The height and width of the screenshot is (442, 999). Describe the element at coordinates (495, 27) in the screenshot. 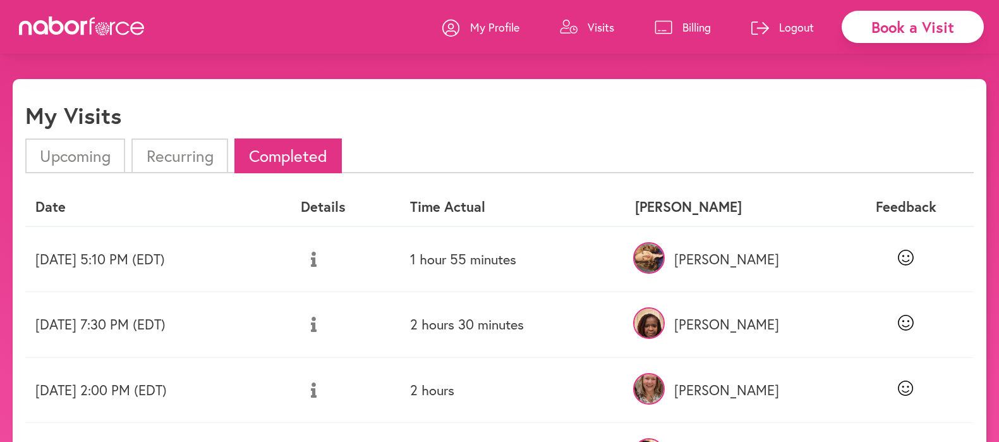

I see `p: My Profile` at that location.